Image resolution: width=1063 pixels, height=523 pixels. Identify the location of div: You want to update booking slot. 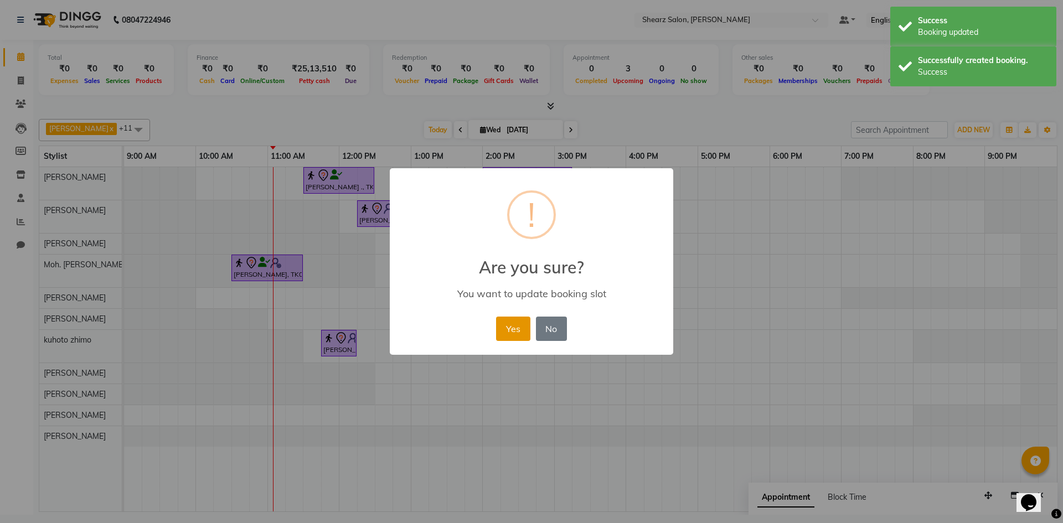
(531, 293).